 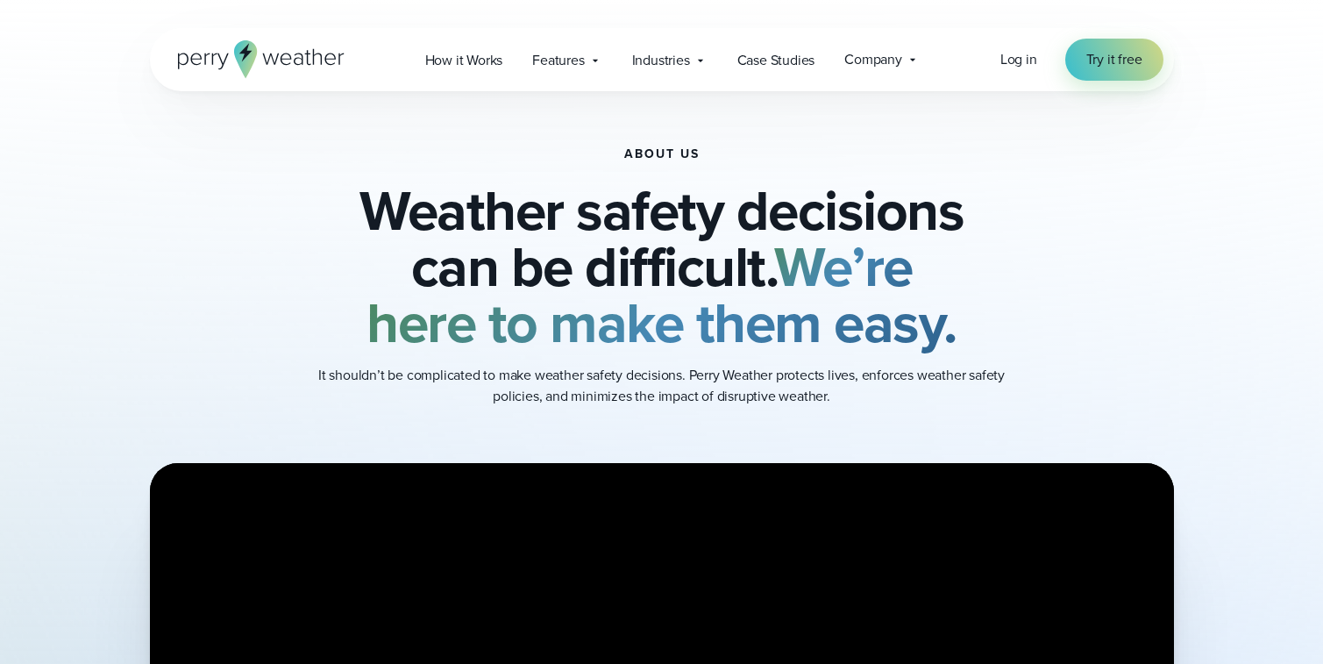 I want to click on a: How it Works, so click(x=464, y=60).